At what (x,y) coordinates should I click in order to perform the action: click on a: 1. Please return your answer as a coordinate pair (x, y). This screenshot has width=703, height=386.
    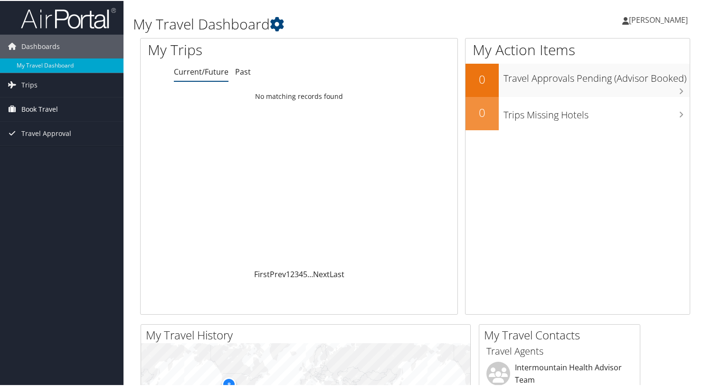
    Looking at the image, I should click on (288, 273).